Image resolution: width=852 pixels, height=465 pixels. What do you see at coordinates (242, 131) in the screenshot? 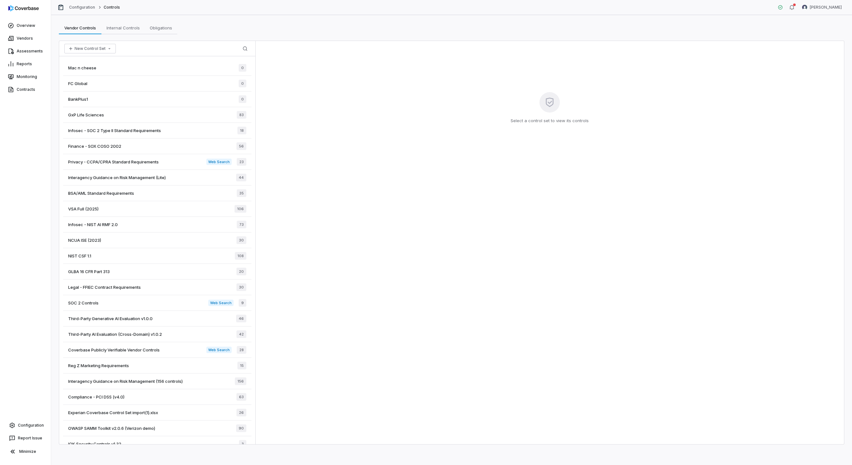
I see `span: 18` at bounding box center [242, 131].